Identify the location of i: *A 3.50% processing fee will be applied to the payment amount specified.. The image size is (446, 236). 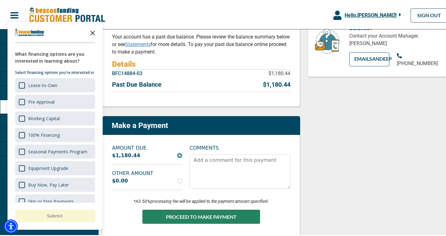
(201, 200).